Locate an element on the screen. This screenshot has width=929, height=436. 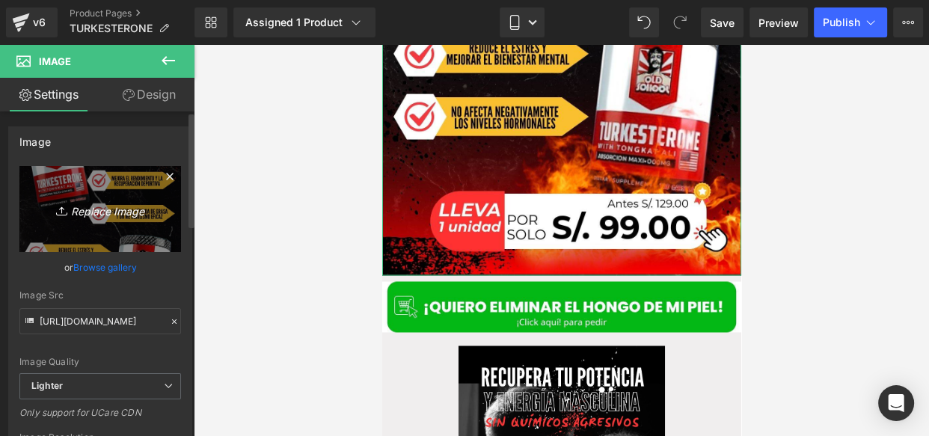
span: Image is located at coordinates (55, 61).